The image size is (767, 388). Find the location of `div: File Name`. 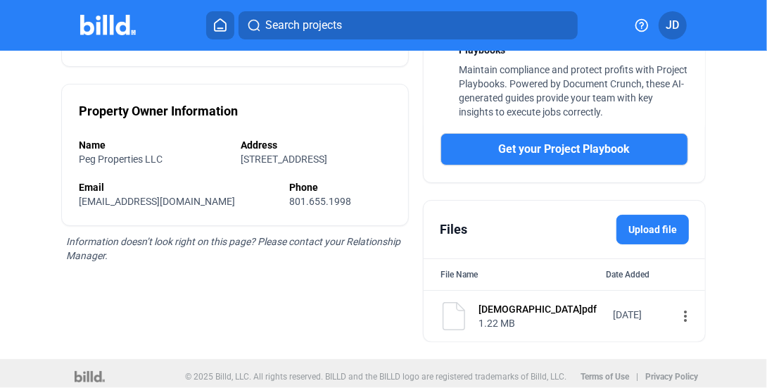

div: File Name is located at coordinates (459, 274).